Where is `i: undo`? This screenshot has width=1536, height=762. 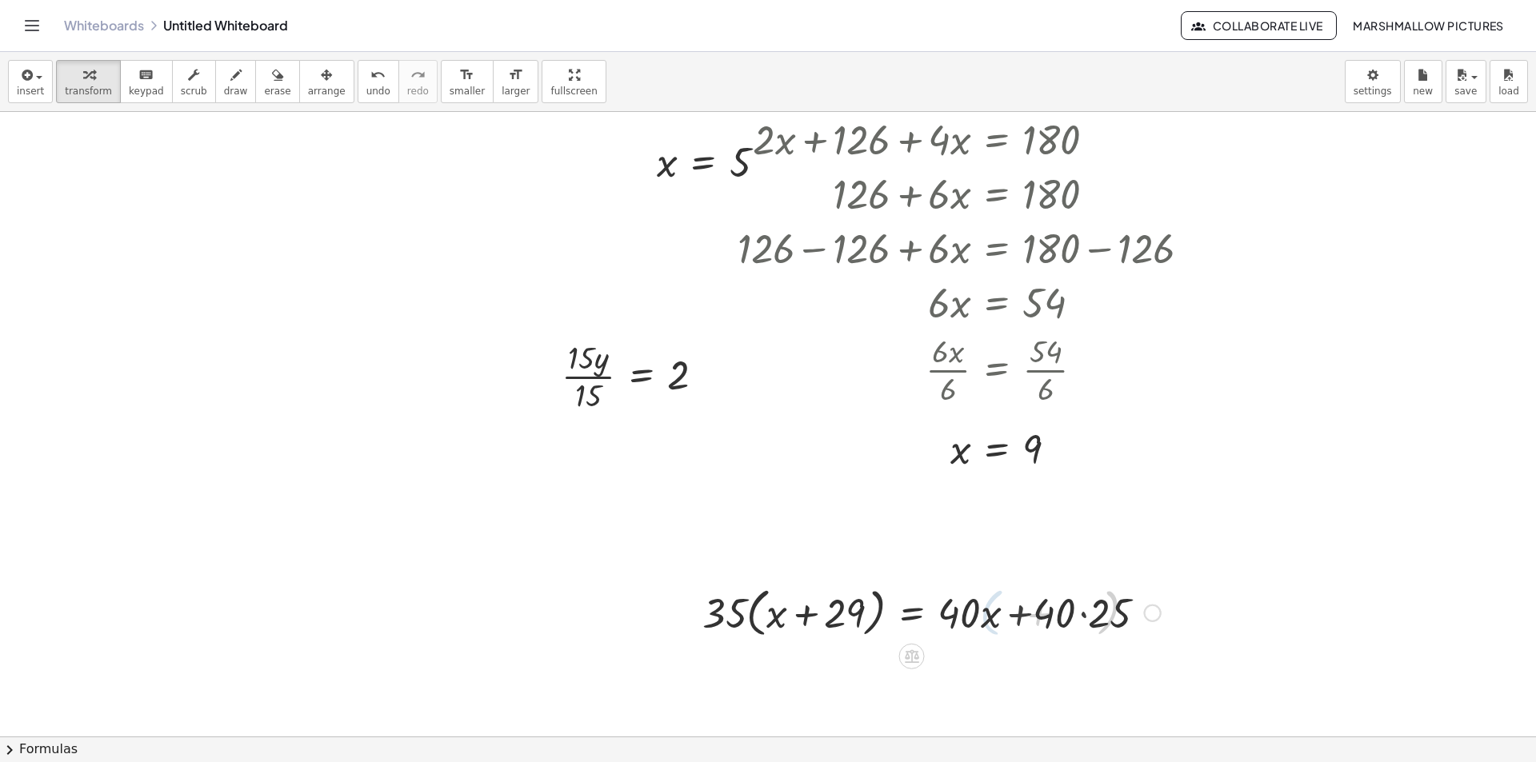 i: undo is located at coordinates (378, 75).